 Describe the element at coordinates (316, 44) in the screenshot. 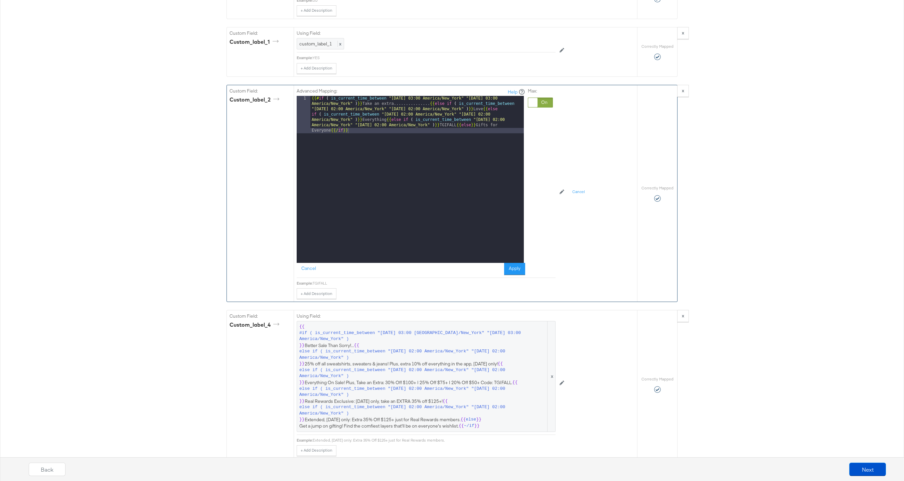

I see `span: custom_label_1` at that location.